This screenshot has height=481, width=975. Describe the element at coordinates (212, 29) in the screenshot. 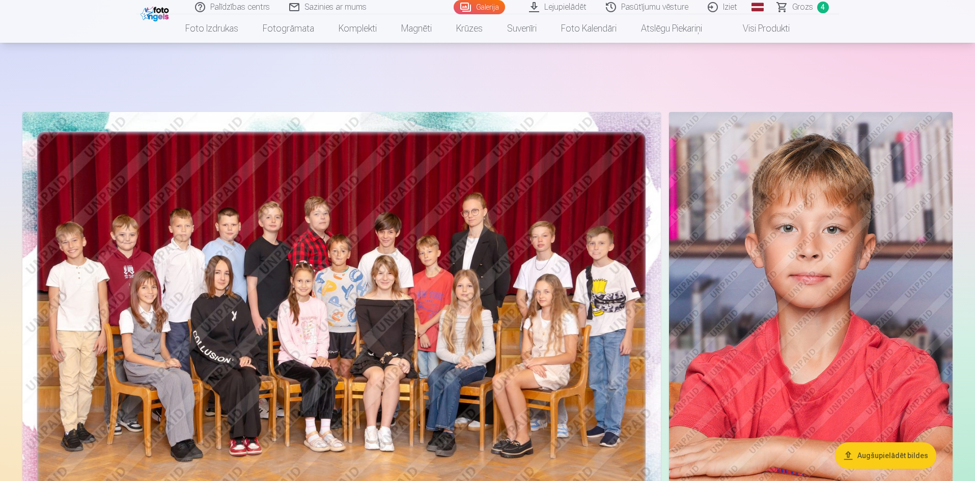

I see `a: Foto izdrukas` at that location.